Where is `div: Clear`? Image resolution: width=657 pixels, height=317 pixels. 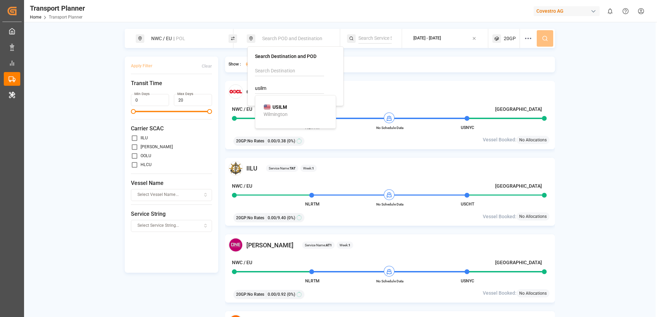
div: Clear is located at coordinates (207, 66).